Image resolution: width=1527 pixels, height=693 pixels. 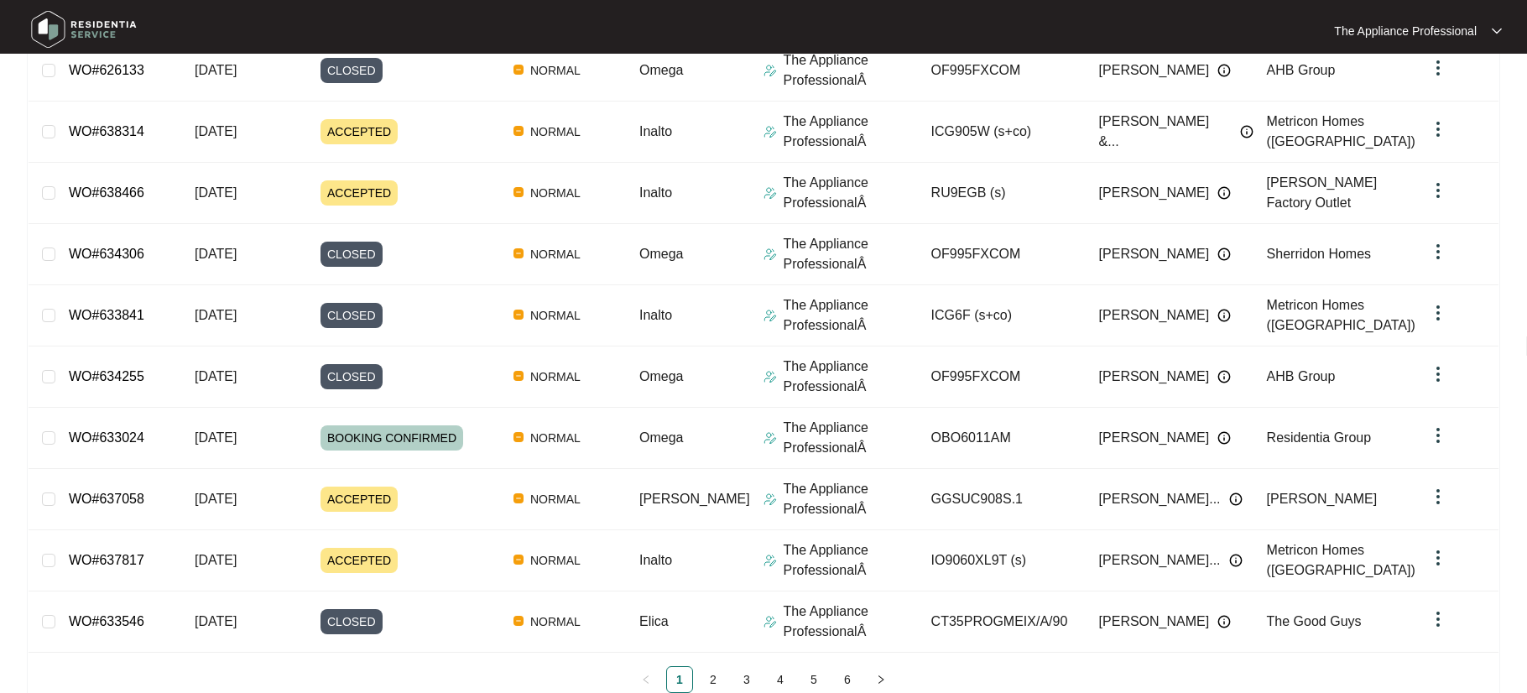 I want to click on img: residentia service logo, so click(x=84, y=29).